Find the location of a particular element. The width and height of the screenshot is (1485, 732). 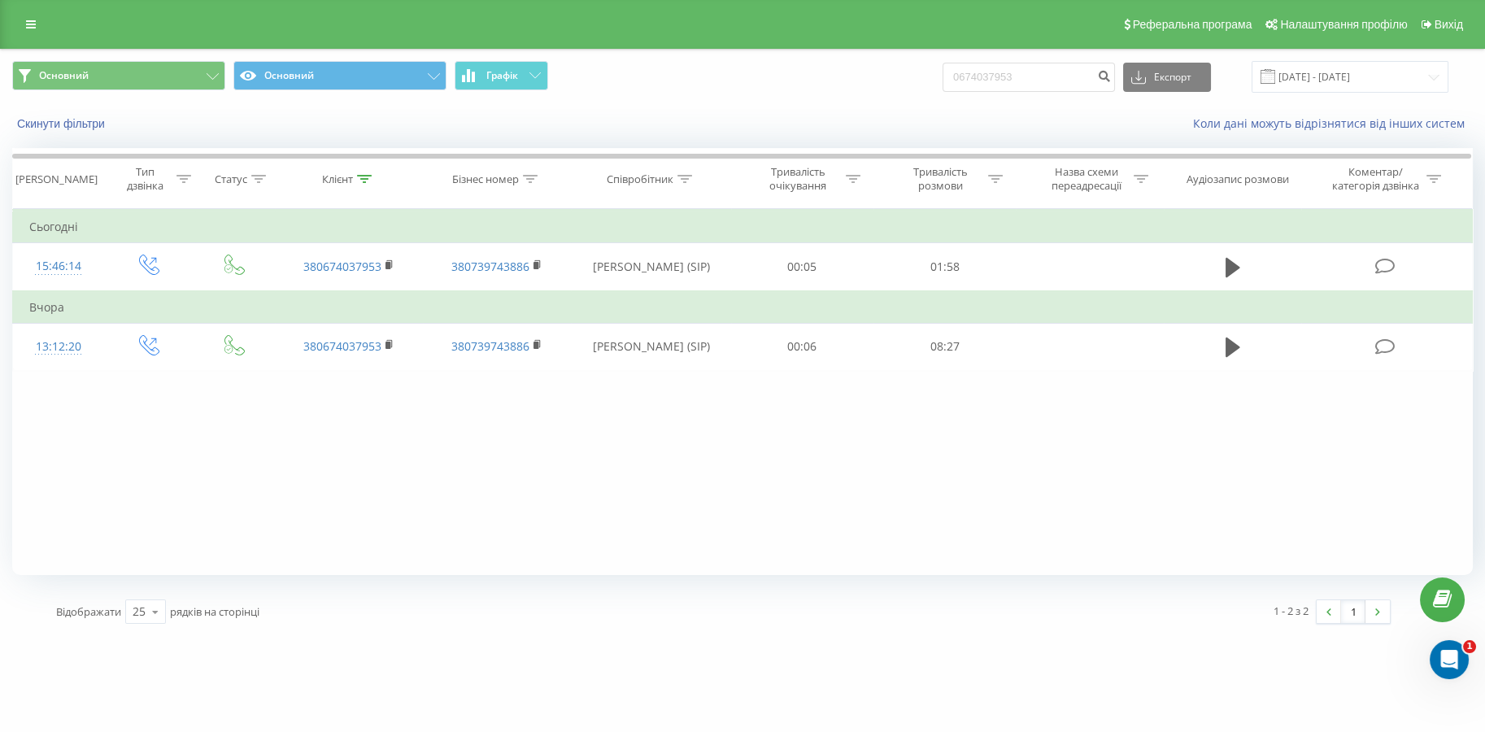

span: Налаштування профілю is located at coordinates (1344, 24).